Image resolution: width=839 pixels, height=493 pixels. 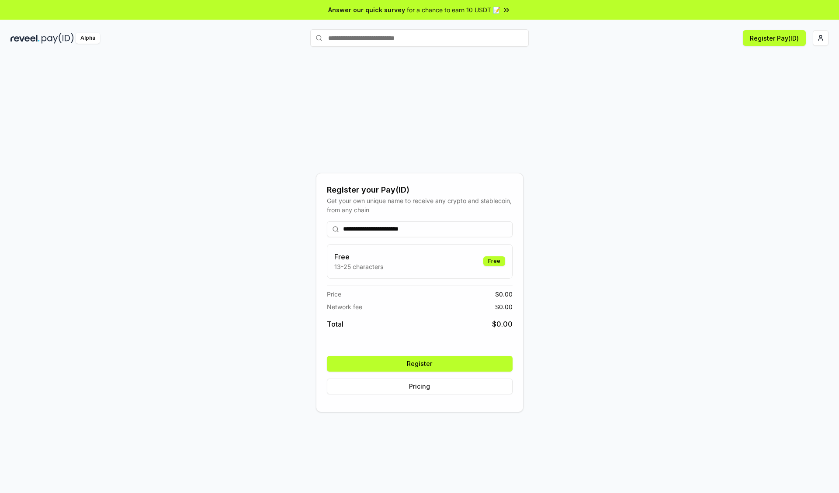 I want to click on div: Alpha, so click(x=88, y=38).